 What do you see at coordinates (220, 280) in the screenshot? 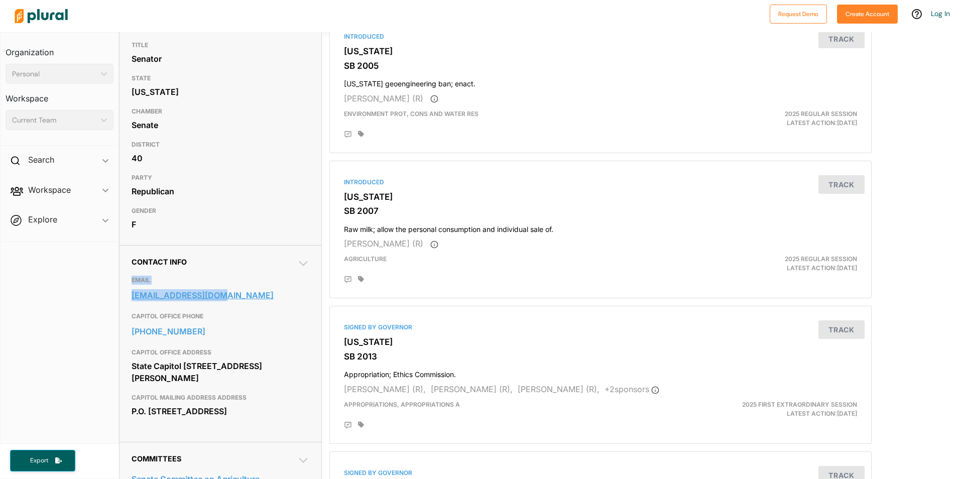
I see `h3: EMAIL` at bounding box center [220, 280].